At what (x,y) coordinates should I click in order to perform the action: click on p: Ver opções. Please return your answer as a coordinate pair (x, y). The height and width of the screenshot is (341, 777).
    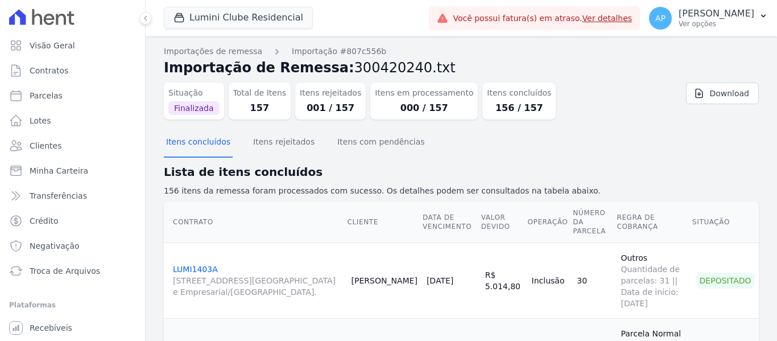
    Looking at the image, I should click on (716, 24).